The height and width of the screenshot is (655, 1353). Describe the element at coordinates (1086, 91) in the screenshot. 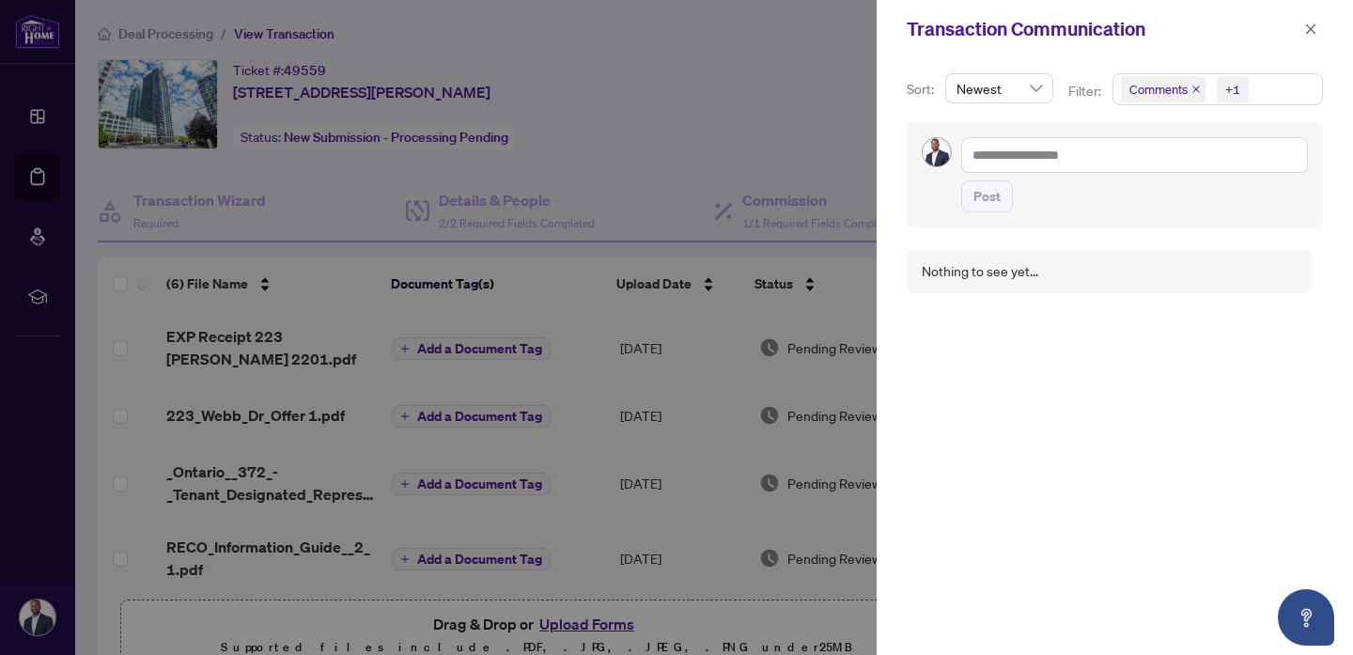

I see `p: Filter:` at that location.